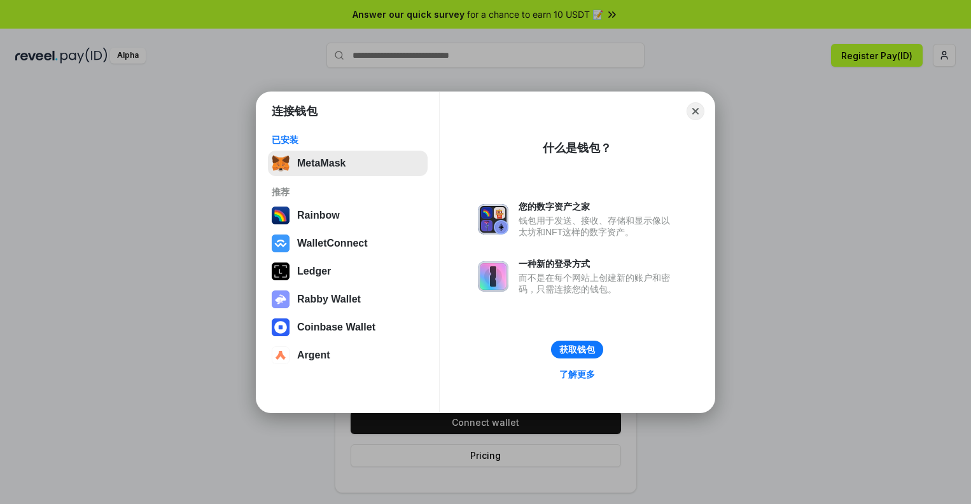  I want to click on h1: 连接钱包, so click(294, 111).